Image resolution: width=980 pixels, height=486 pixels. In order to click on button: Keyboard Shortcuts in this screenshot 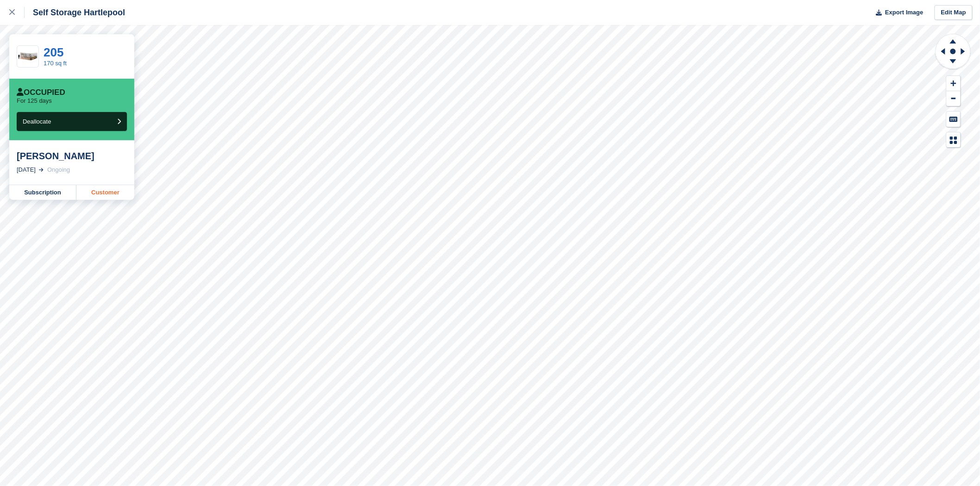, I will do `click(954, 119)`.